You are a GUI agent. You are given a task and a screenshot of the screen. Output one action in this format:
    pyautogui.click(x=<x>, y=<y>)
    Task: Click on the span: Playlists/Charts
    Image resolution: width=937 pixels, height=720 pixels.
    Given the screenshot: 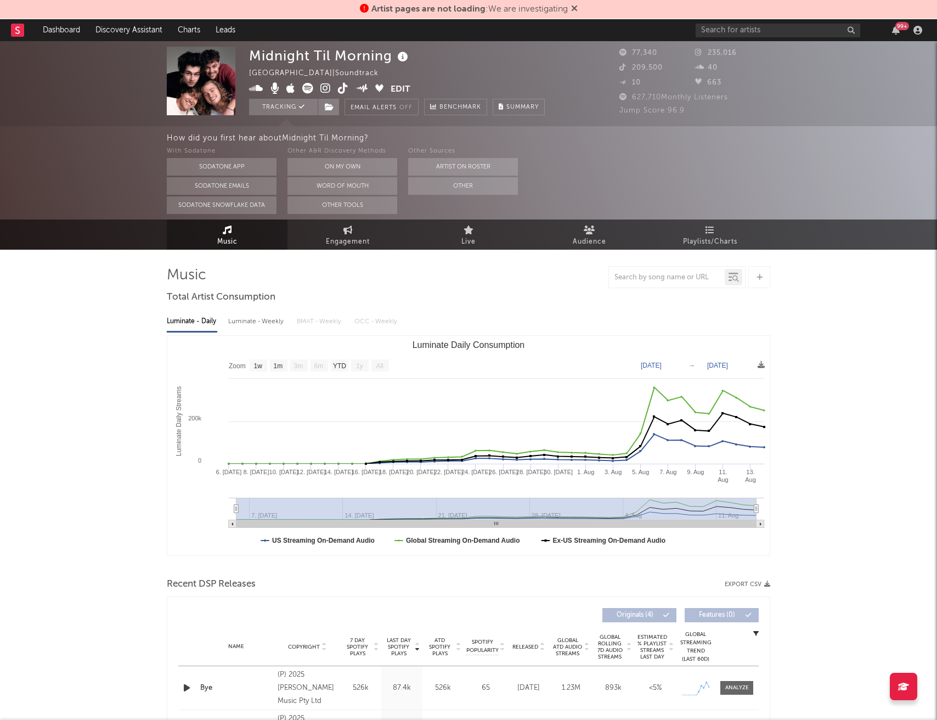 What is the action you would take?
    pyautogui.click(x=710, y=242)
    